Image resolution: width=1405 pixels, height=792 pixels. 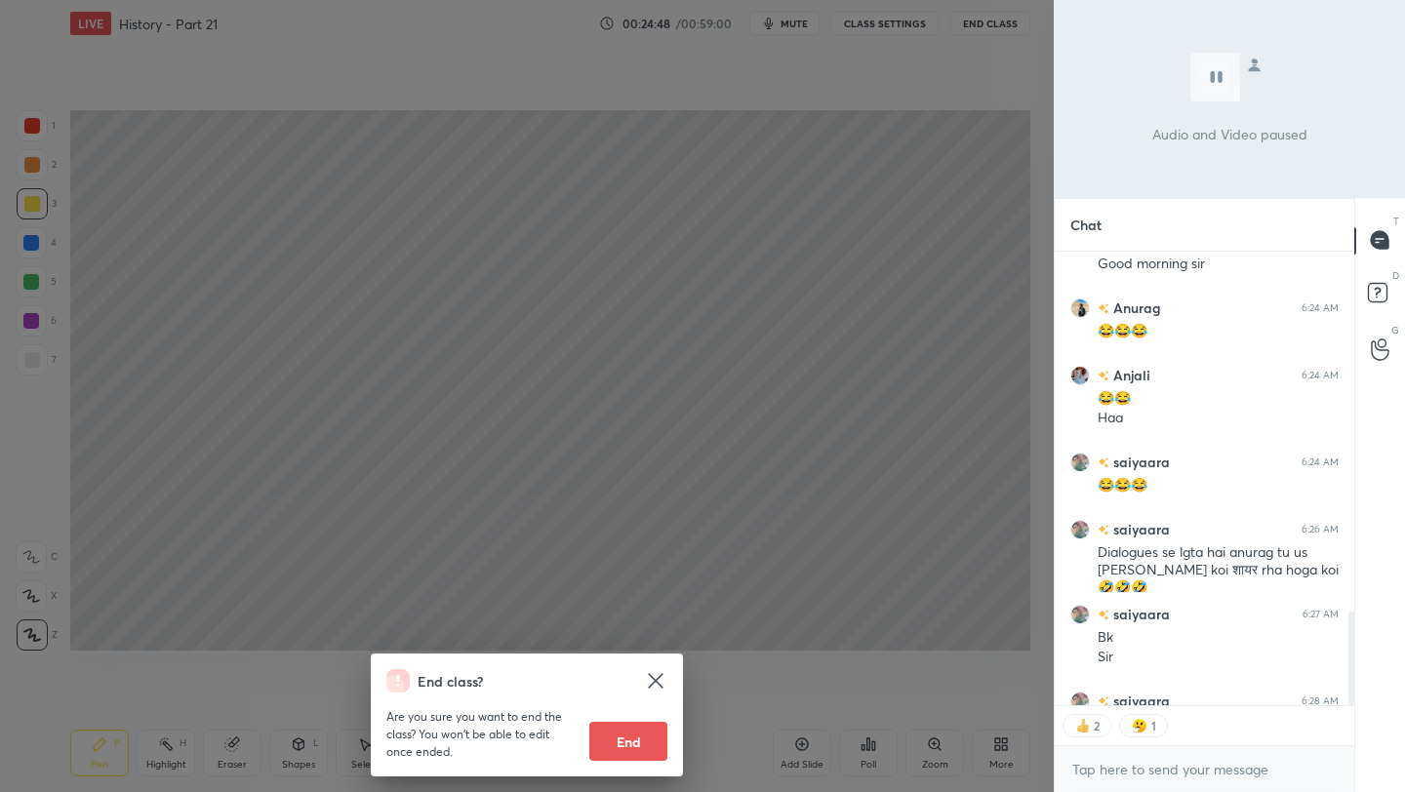 I want to click on h6: Anjali, so click(x=1130, y=375).